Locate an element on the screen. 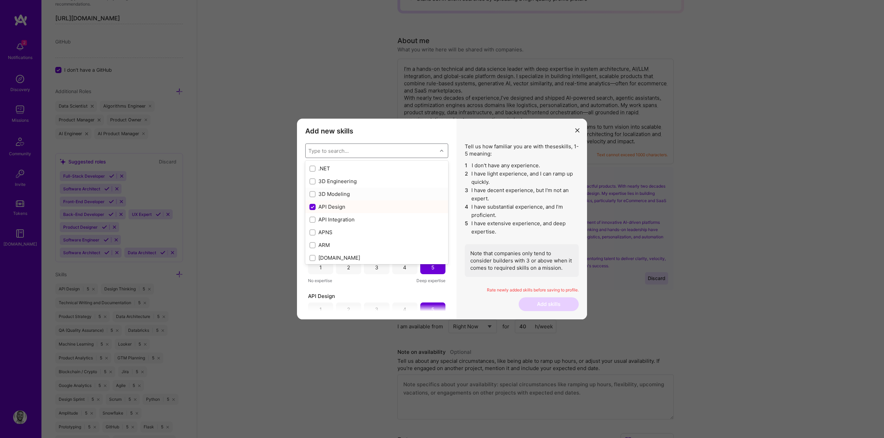 The height and width of the screenshot is (438, 884). div: 3D Engineering is located at coordinates (377, 181).